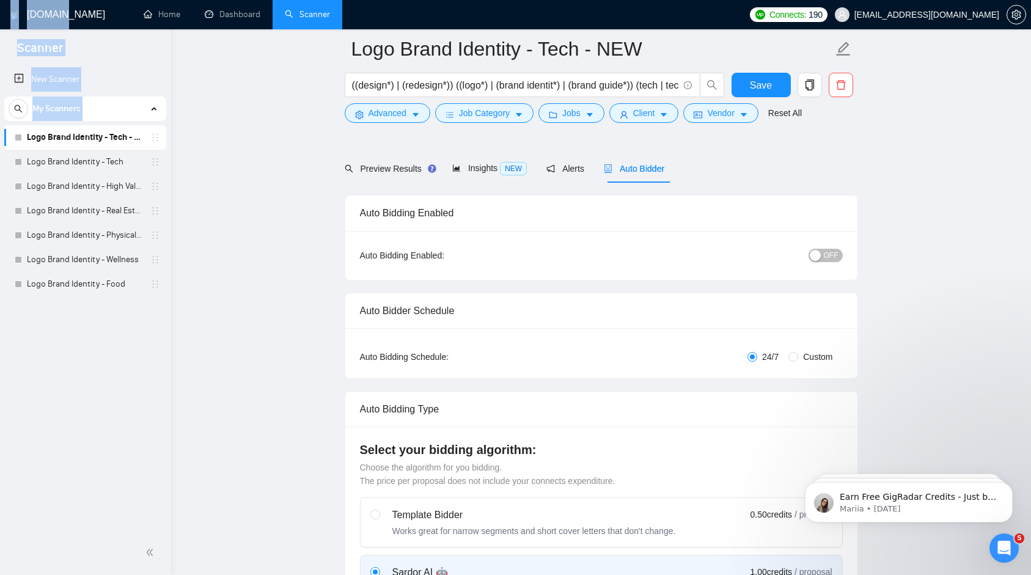  What do you see at coordinates (85, 196) in the screenshot?
I see `li: My Scanners` at bounding box center [85, 196].